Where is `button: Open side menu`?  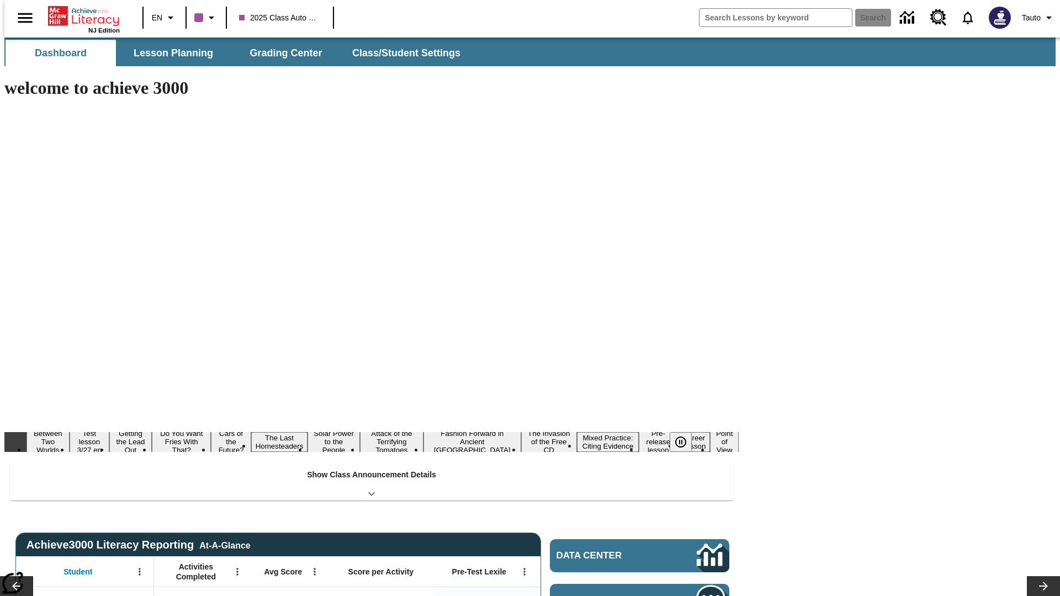 button: Open side menu is located at coordinates (25, 18).